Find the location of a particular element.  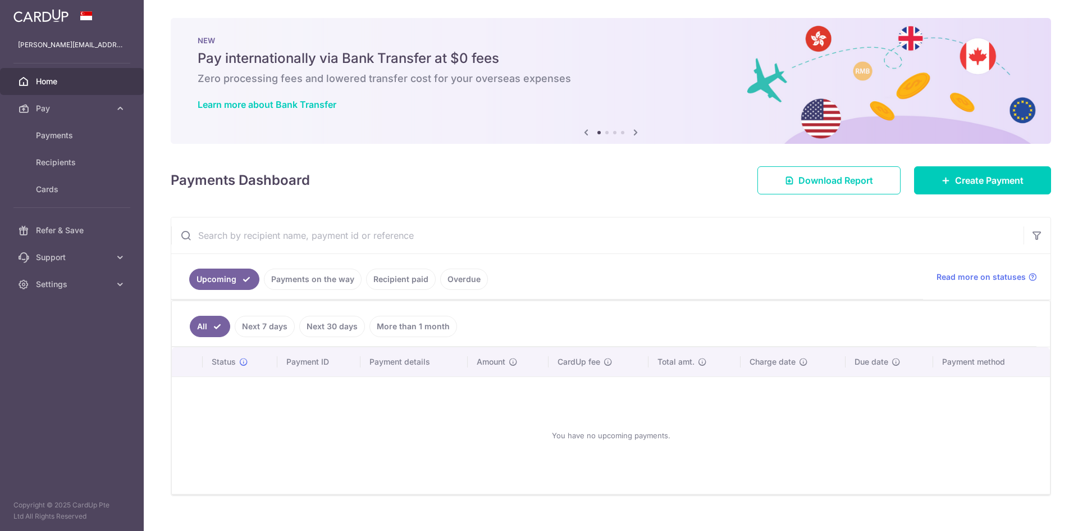

span: Support is located at coordinates (73, 257).